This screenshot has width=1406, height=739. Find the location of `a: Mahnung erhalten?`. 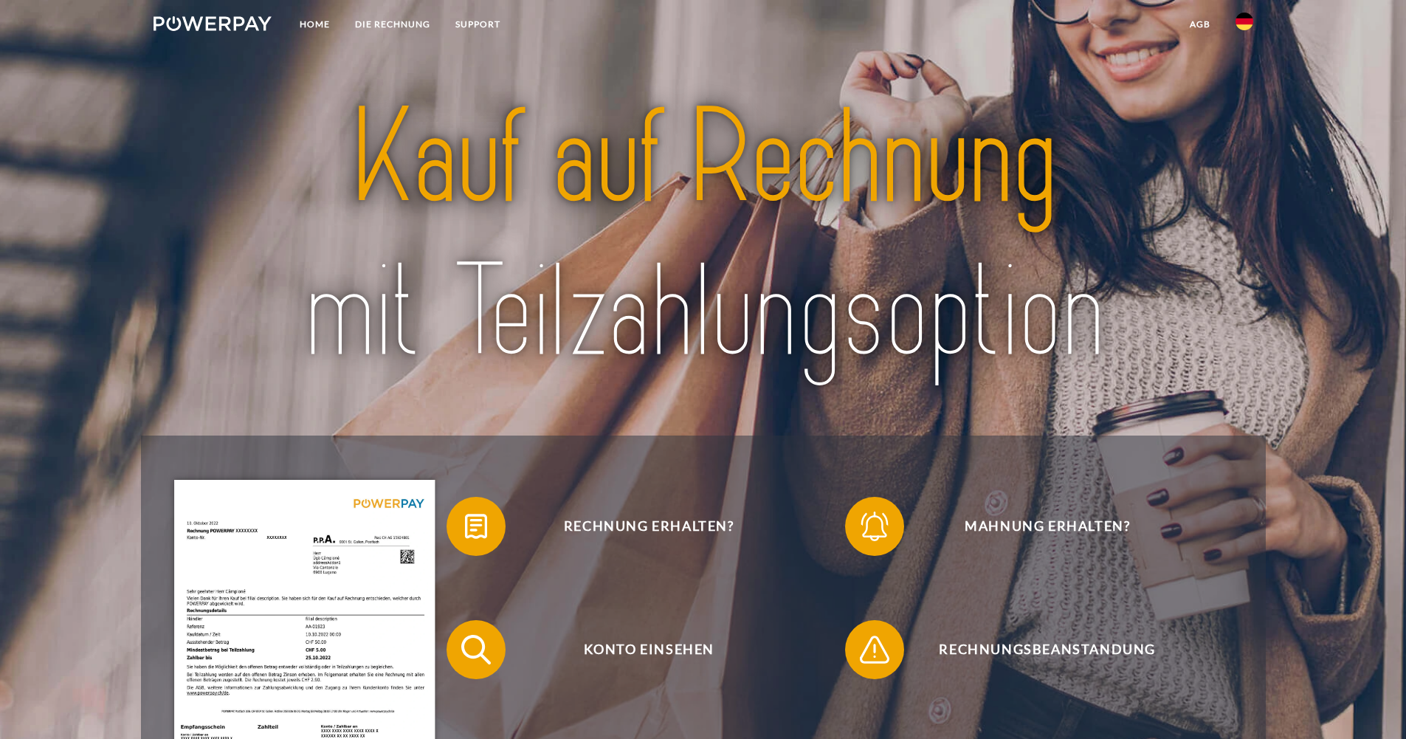

a: Mahnung erhalten? is located at coordinates (1037, 526).